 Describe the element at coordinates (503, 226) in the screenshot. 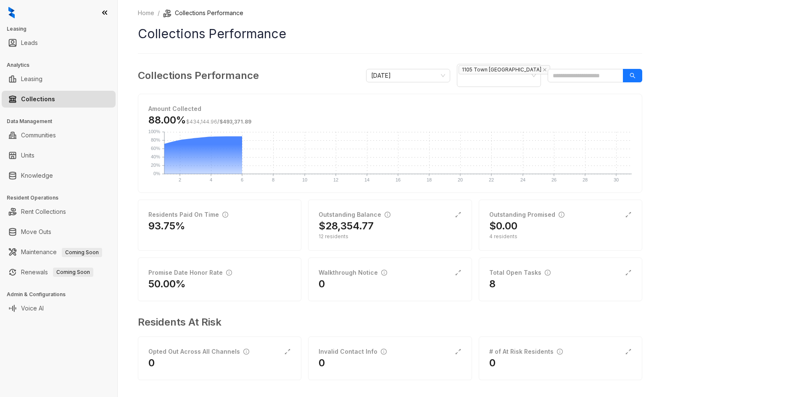

I see `h2: $0.00` at that location.